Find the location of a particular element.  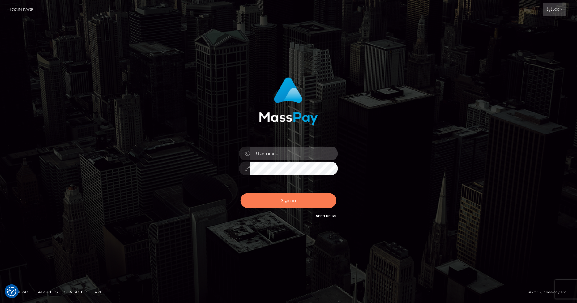

img: MassPay Login is located at coordinates (289, 101).